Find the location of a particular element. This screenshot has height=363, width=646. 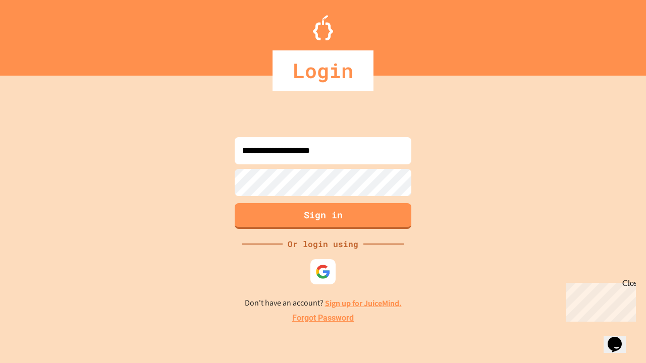

button: Sign in is located at coordinates (323, 216).